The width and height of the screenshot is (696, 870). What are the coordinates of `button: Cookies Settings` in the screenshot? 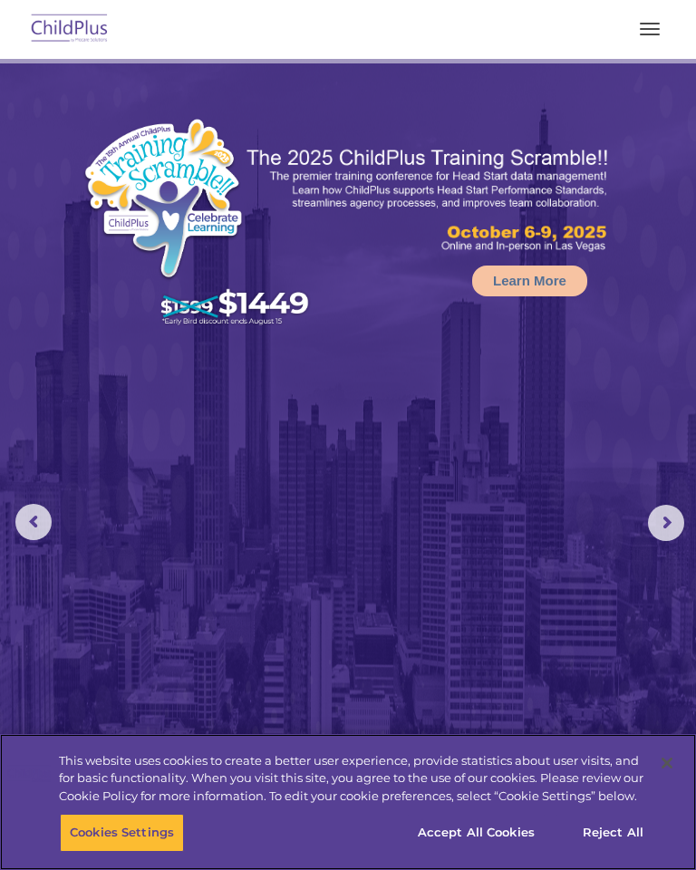 It's located at (121, 833).